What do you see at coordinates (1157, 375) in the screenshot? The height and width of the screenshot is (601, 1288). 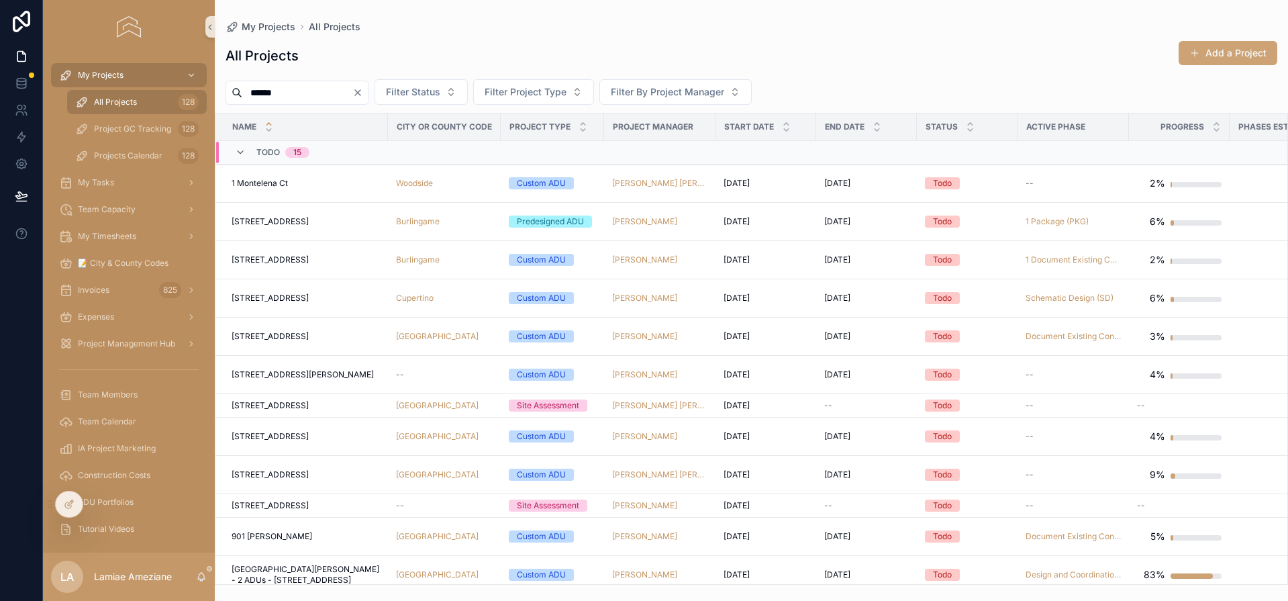 I see `div: 4%` at bounding box center [1157, 375].